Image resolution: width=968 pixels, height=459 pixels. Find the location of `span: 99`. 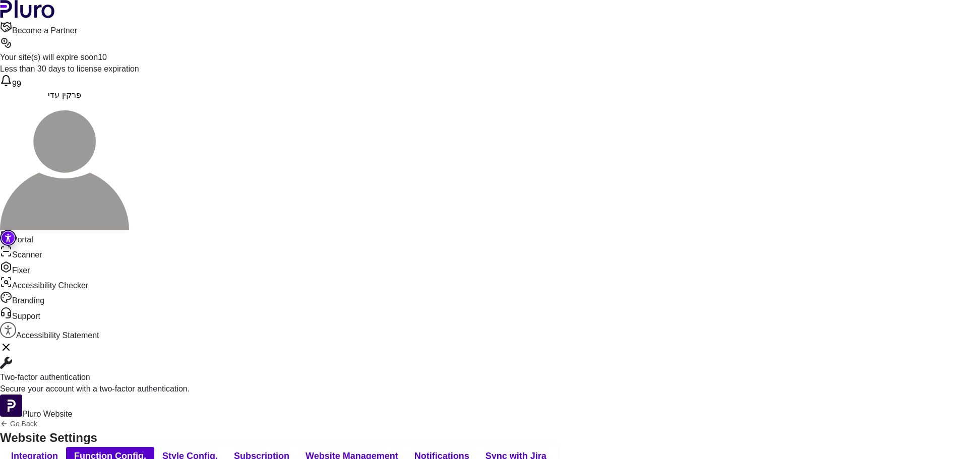

span: 99 is located at coordinates (17, 84).